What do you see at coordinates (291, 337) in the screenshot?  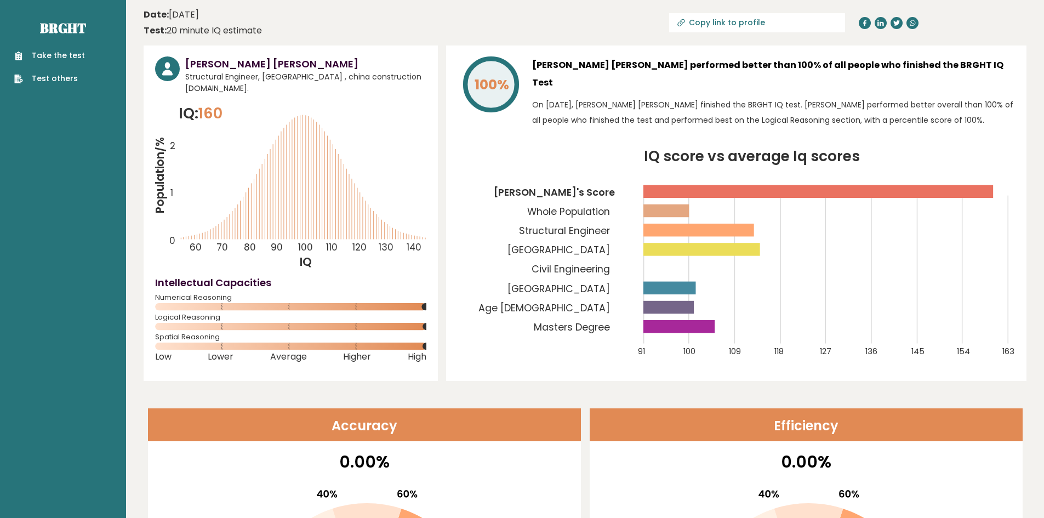 I see `span: Spatial Reasoning` at bounding box center [291, 337].